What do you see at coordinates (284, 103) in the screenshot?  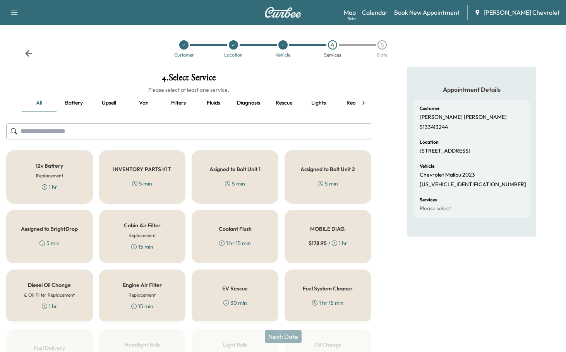 I see `button: Rescue` at bounding box center [284, 103].